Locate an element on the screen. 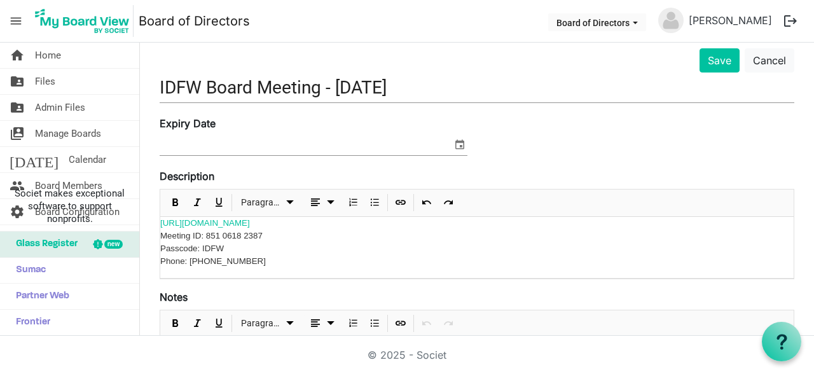 The height and width of the screenshot is (374, 814). div: new is located at coordinates (113, 244).